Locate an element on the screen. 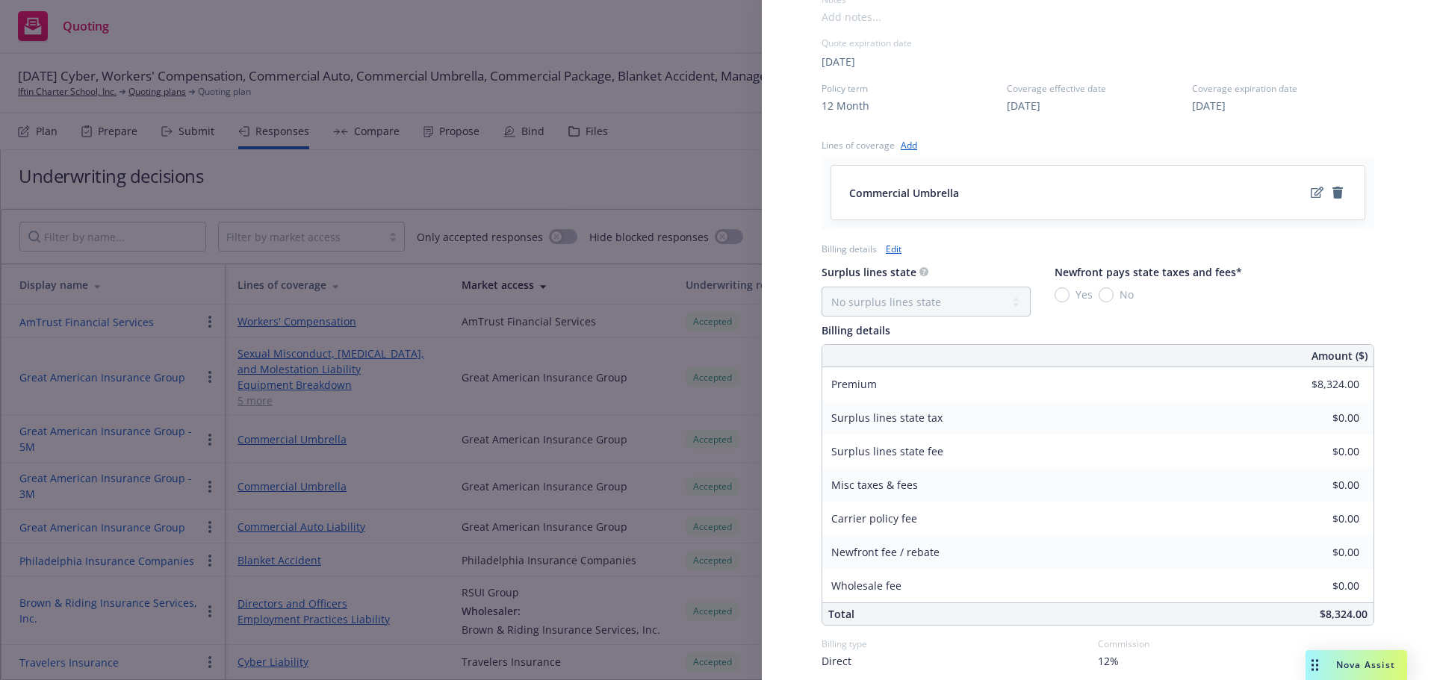 The height and width of the screenshot is (680, 1434). span: Total is located at coordinates (841, 614).